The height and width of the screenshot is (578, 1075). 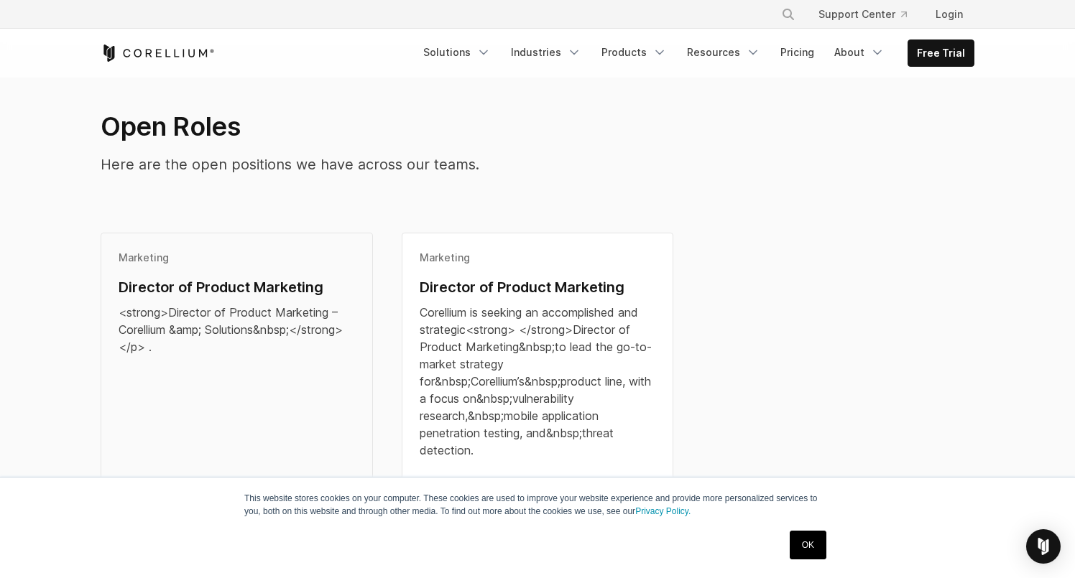 I want to click on div: <strong>Director of Product Marketing – Corellium &amp; Solutions&nbsp;</strong></p> ., so click(x=236, y=330).